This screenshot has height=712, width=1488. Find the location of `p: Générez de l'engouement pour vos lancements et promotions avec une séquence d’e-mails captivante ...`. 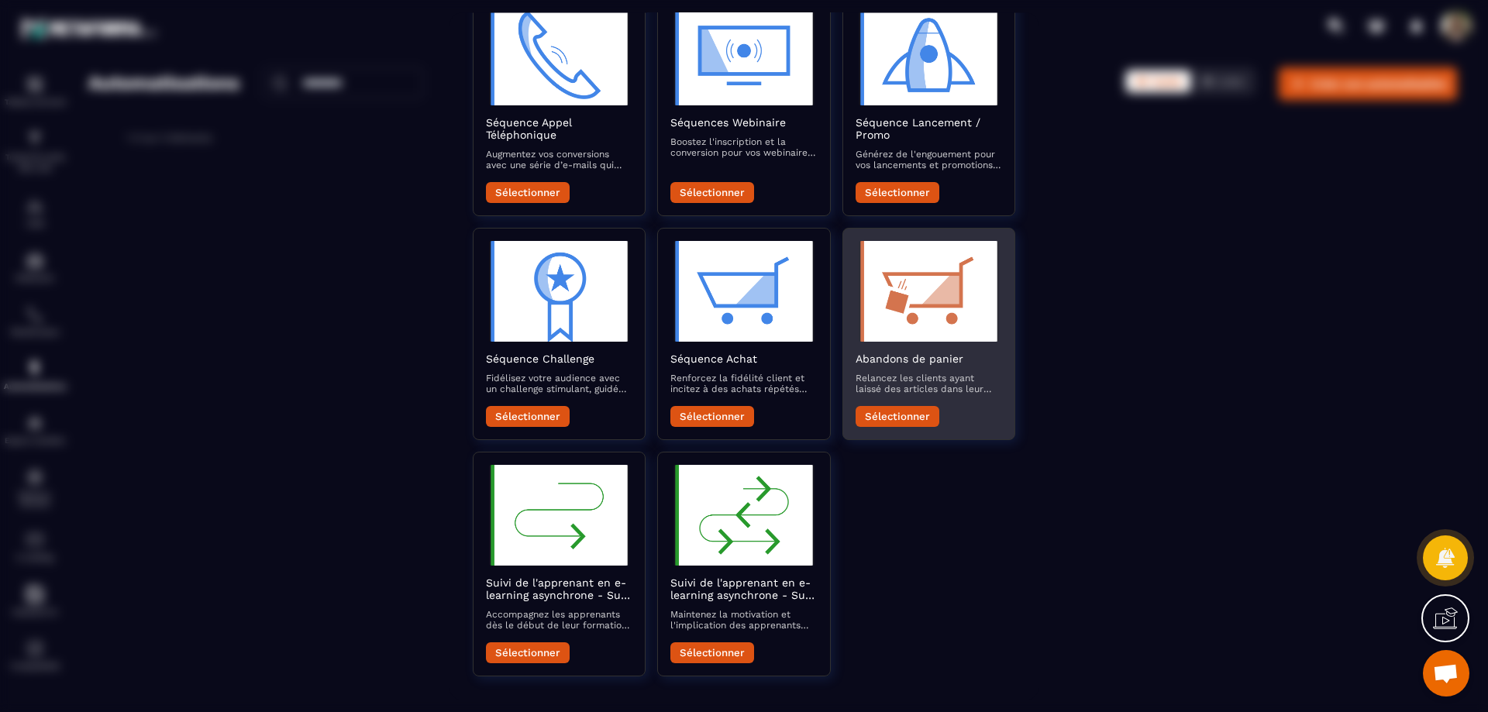

p: Générez de l'engouement pour vos lancements et promotions avec une séquence d’e-mails captivante ... is located at coordinates (928, 160).